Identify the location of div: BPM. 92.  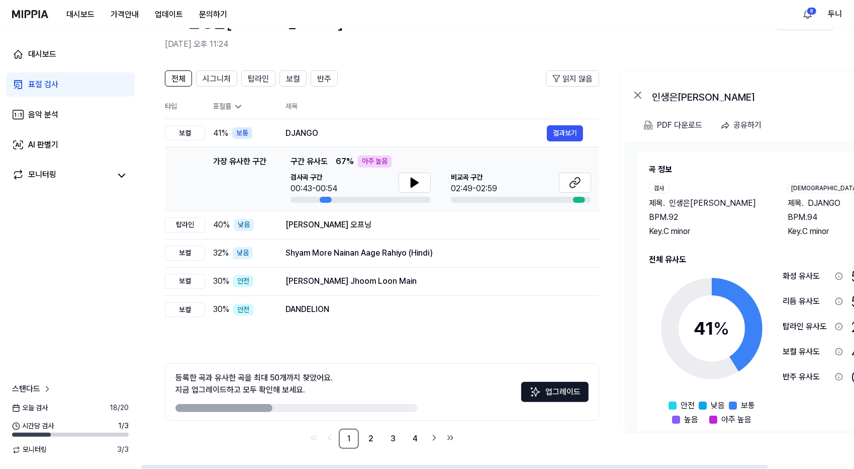
(708, 217).